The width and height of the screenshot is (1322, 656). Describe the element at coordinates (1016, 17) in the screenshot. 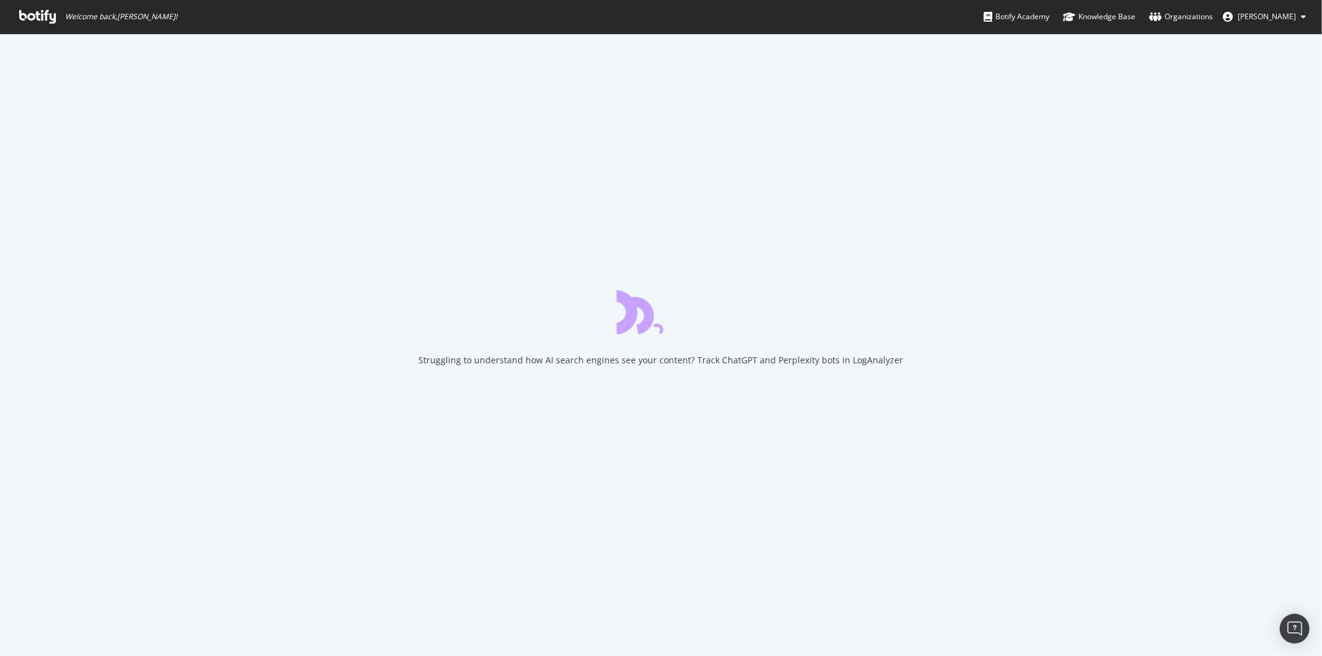

I see `div: Botify Academy` at that location.